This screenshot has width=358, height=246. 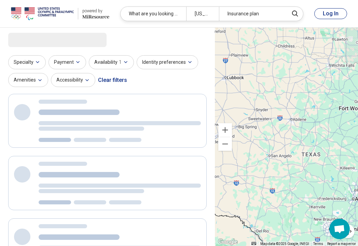 I want to click on div: What are you looking for?, so click(x=153, y=14).